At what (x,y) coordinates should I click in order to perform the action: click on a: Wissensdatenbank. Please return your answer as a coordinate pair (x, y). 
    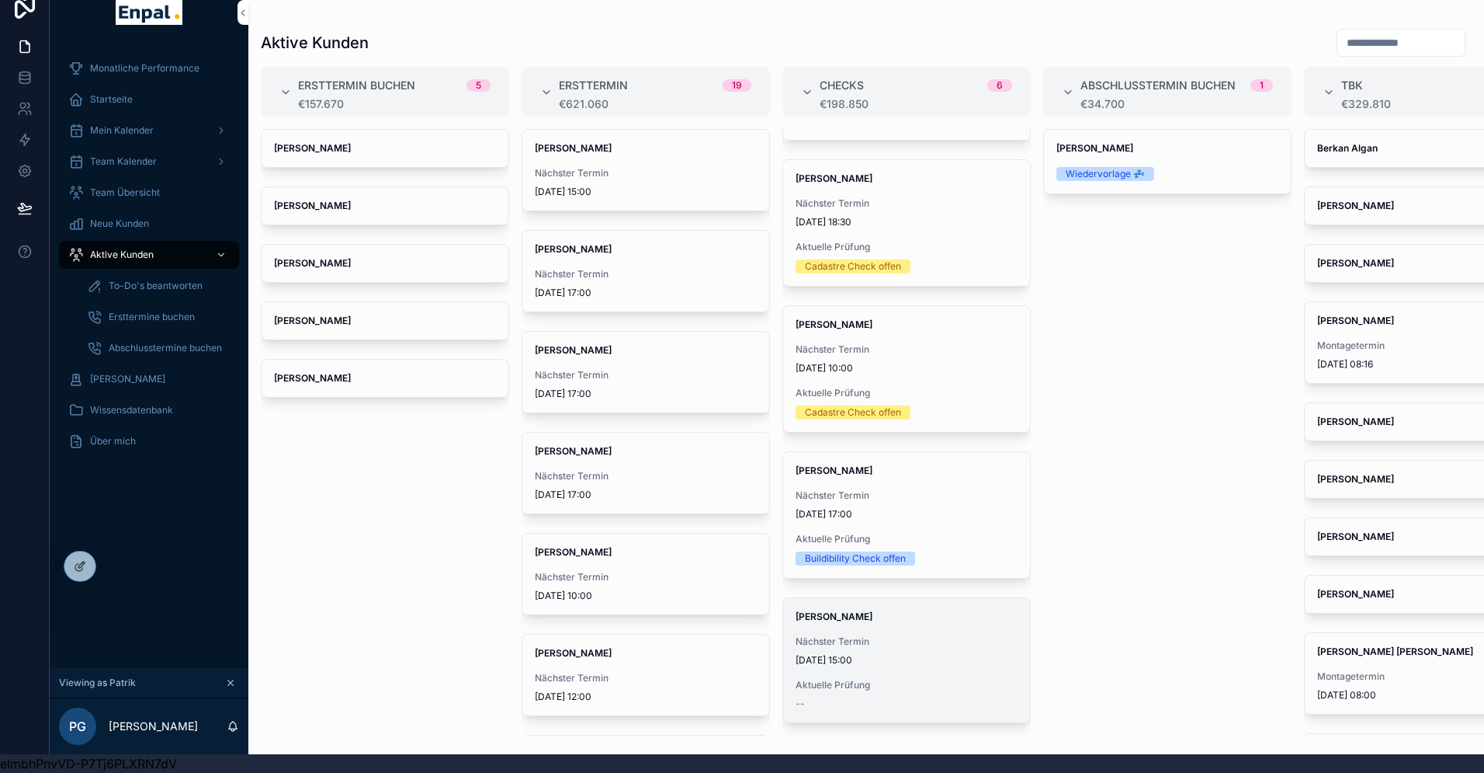
    Looking at the image, I should click on (149, 410).